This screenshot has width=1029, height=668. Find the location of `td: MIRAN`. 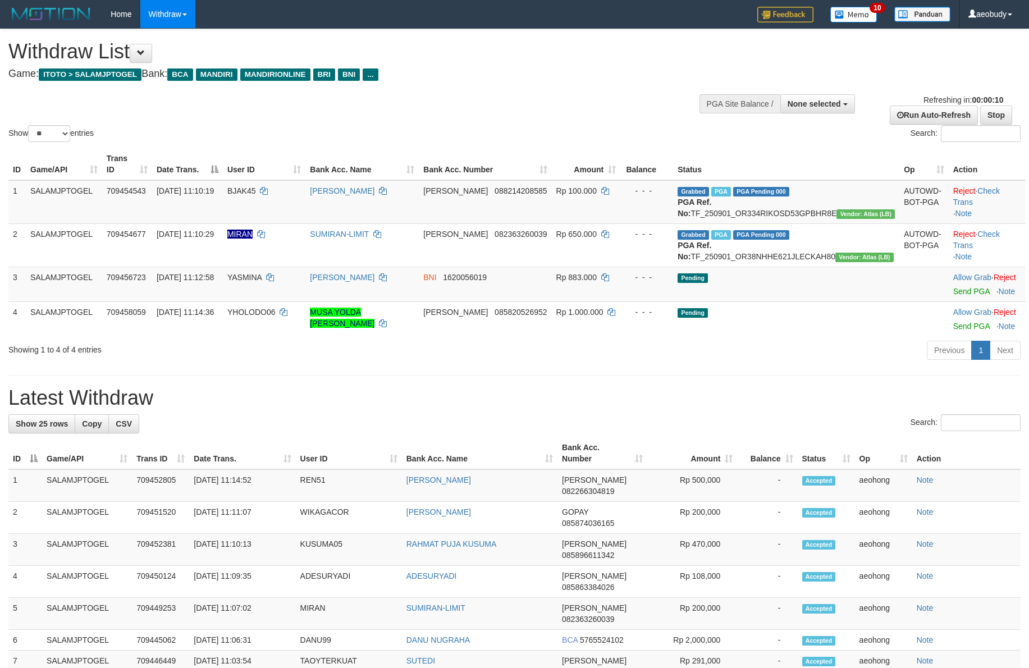

td: MIRAN is located at coordinates (349, 614).